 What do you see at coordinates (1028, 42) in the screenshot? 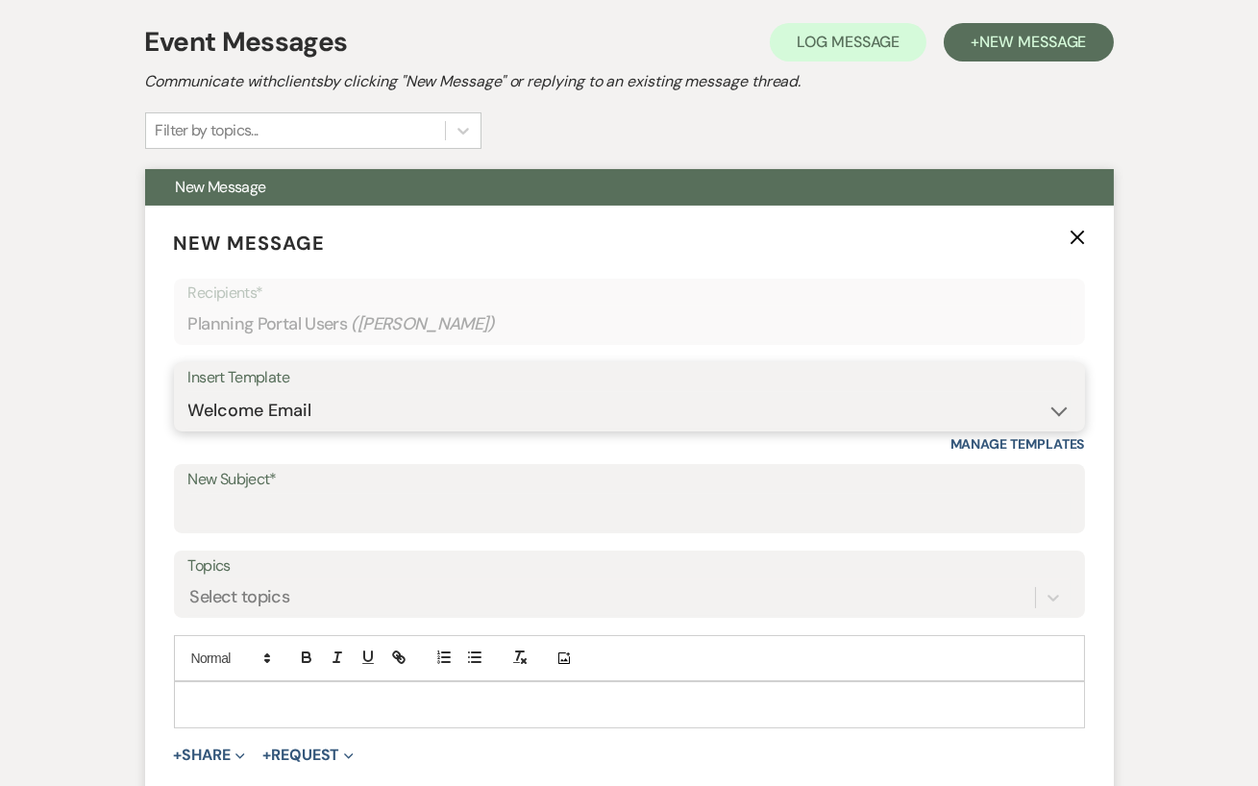
I see `button: +New Message` at bounding box center [1028, 42].